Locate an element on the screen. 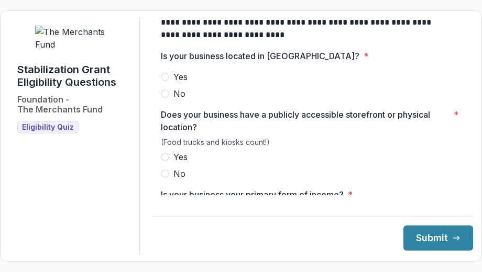 This screenshot has height=272, width=482. p: Is your business your primary form of income? is located at coordinates (252, 195).